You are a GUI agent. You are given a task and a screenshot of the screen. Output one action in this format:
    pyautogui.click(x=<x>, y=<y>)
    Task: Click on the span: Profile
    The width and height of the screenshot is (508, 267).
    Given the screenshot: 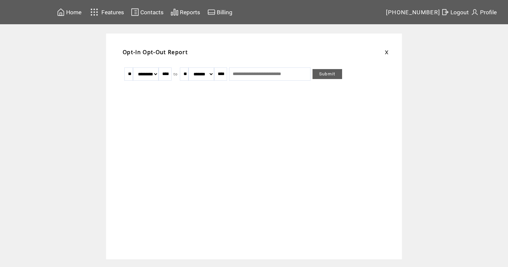 What is the action you would take?
    pyautogui.click(x=488, y=12)
    